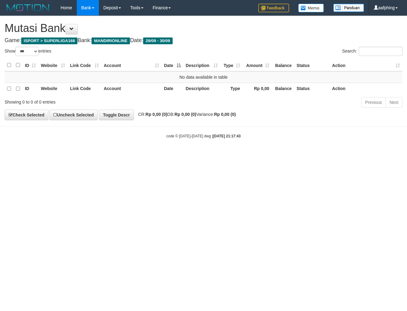 This screenshot has height=311, width=407. Describe the element at coordinates (85, 89) in the screenshot. I see `th: Link Code` at that location.